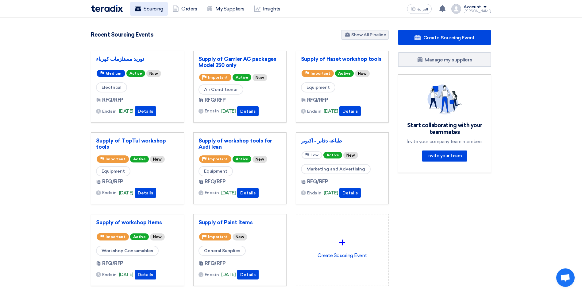 Image resolution: width=582 pixels, height=293 pixels. What do you see at coordinates (149, 9) in the screenshot?
I see `a: Sourcing` at bounding box center [149, 9].